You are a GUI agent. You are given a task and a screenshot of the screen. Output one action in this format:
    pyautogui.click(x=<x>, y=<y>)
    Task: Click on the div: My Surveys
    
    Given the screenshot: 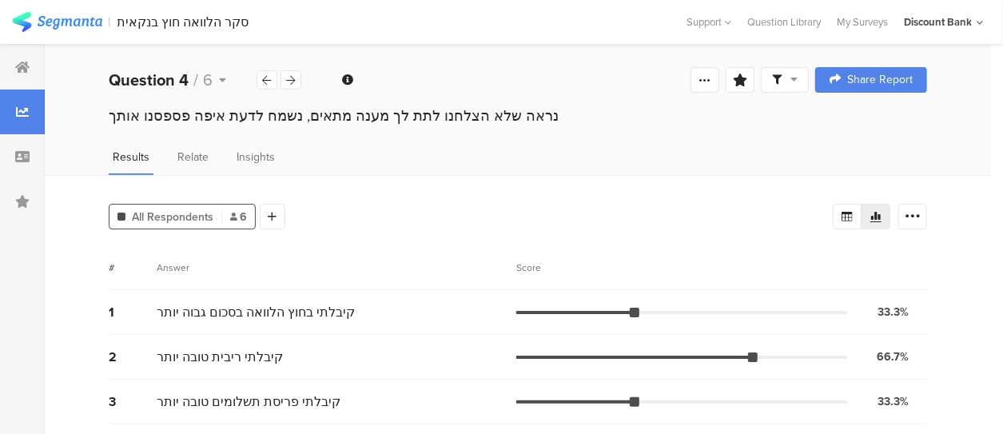 What is the action you would take?
    pyautogui.click(x=863, y=22)
    